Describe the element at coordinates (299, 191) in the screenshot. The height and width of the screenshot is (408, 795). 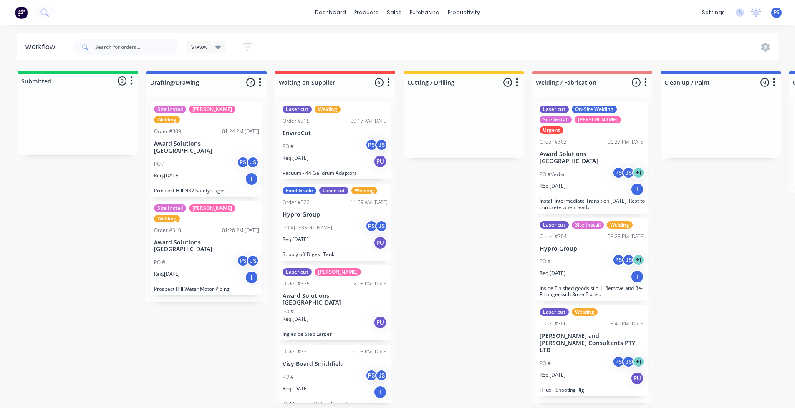
I see `div: Food Grade` at that location.